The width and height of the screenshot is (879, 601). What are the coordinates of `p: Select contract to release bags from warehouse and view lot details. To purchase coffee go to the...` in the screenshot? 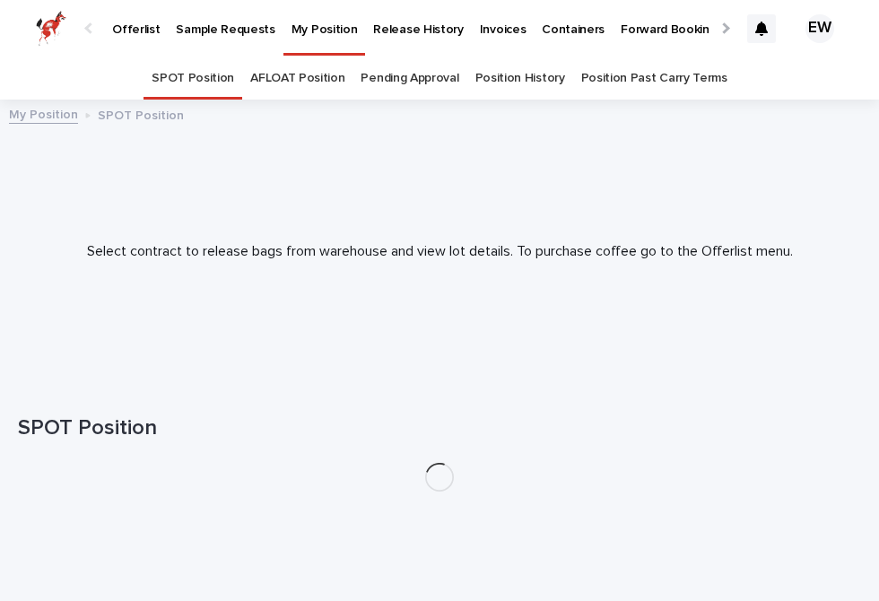 It's located at (440, 251).